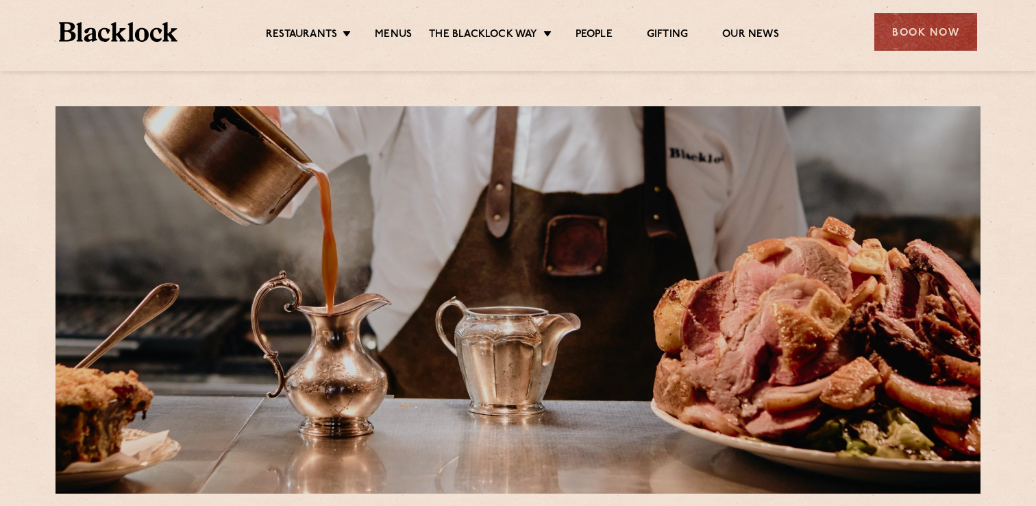  What do you see at coordinates (594, 36) in the screenshot?
I see `a: People` at bounding box center [594, 36].